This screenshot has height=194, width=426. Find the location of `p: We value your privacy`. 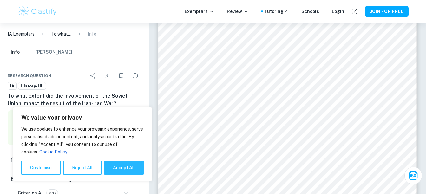

p: We value your privacy is located at coordinates (82, 118).